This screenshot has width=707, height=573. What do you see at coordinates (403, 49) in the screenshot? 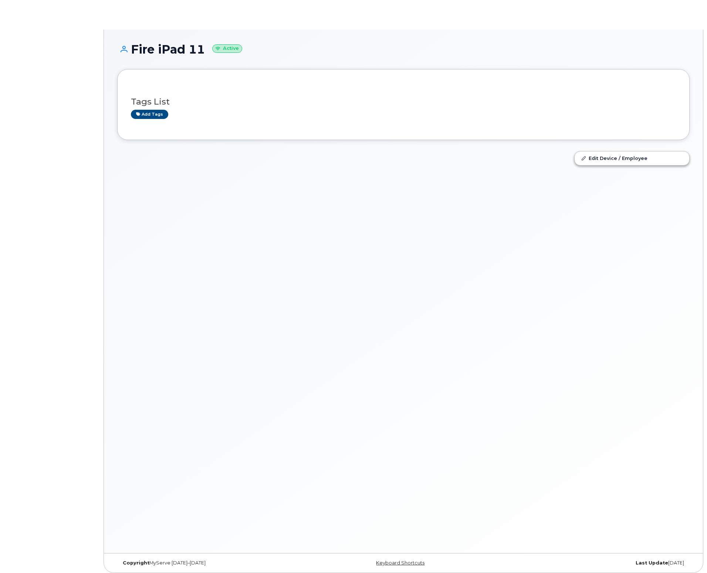
I see `h1: Fire iPad 11` at bounding box center [403, 49].